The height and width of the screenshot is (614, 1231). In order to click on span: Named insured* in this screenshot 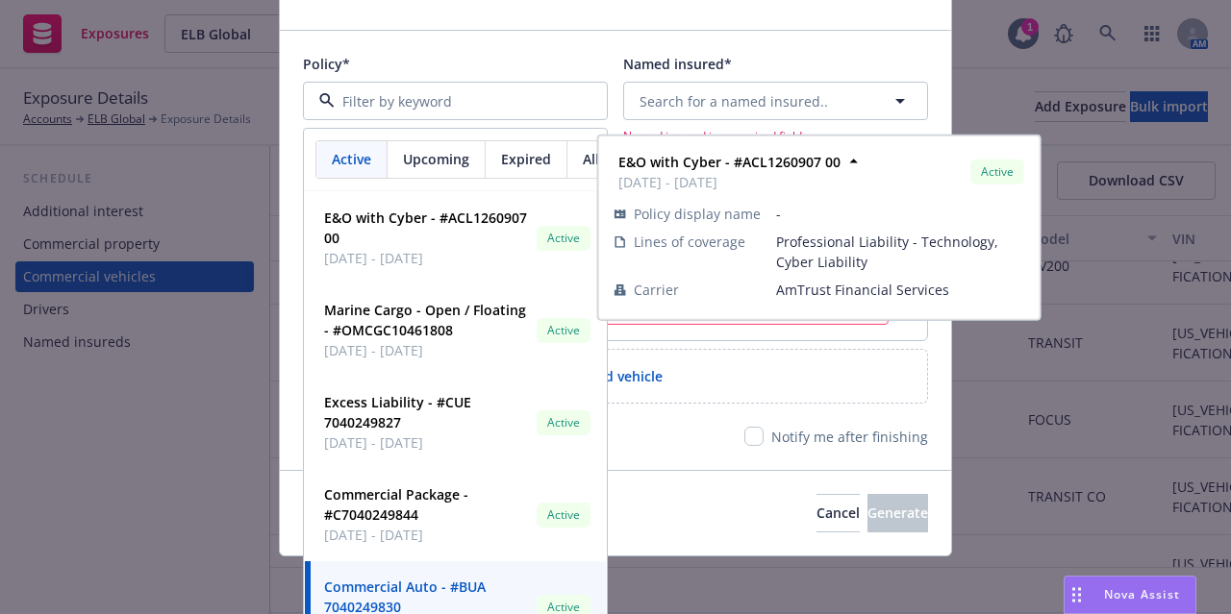, I will do `click(677, 63)`.